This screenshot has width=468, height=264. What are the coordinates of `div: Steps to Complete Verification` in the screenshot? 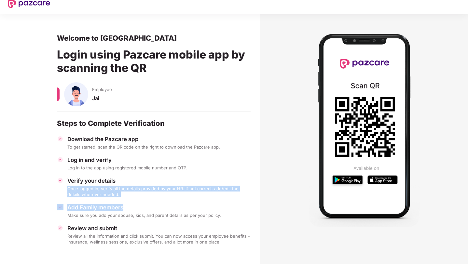 It's located at (153, 123).